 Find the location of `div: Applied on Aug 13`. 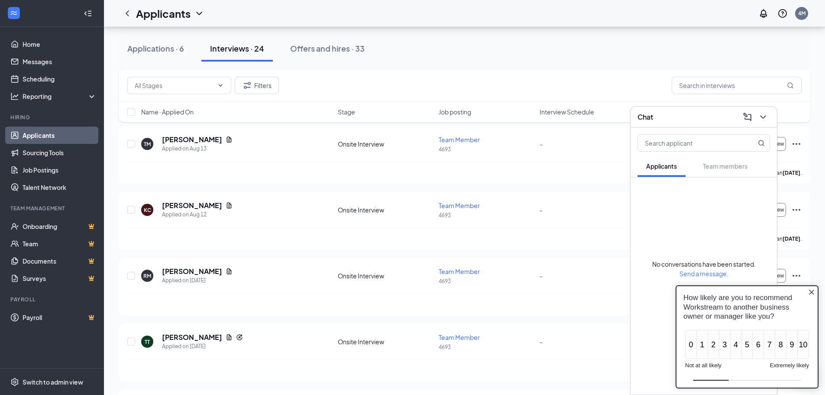

div: Applied on Aug 13 is located at coordinates (197, 149).